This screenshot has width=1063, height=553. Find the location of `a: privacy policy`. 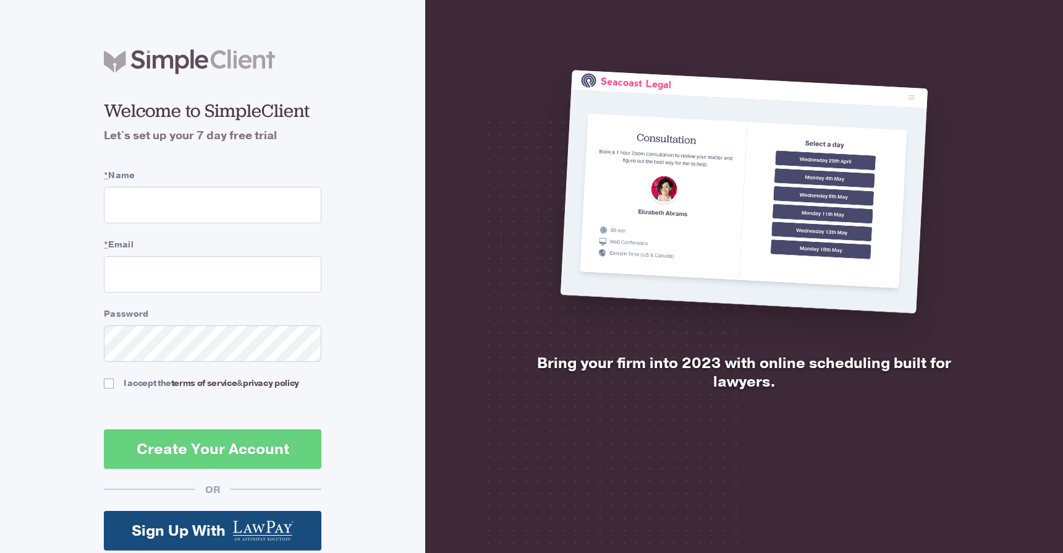

a: privacy policy is located at coordinates (271, 383).